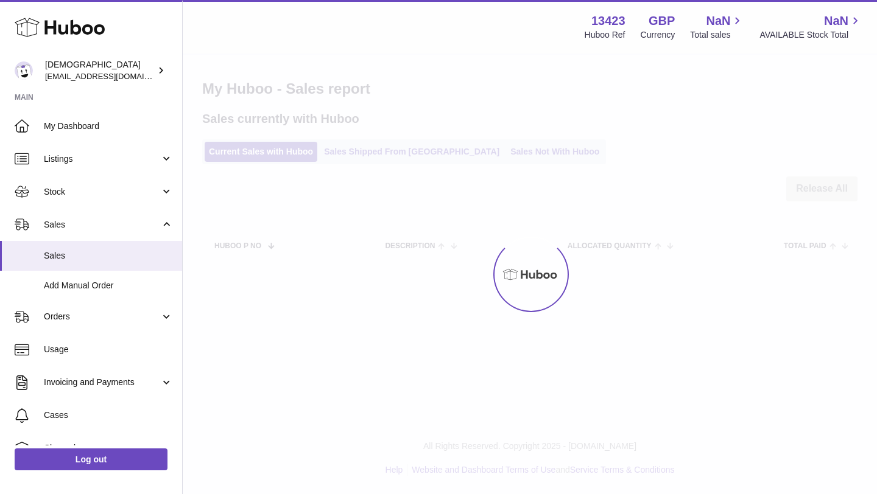 The height and width of the screenshot is (494, 877). I want to click on img: olgazyuz@outlook.com, so click(24, 71).